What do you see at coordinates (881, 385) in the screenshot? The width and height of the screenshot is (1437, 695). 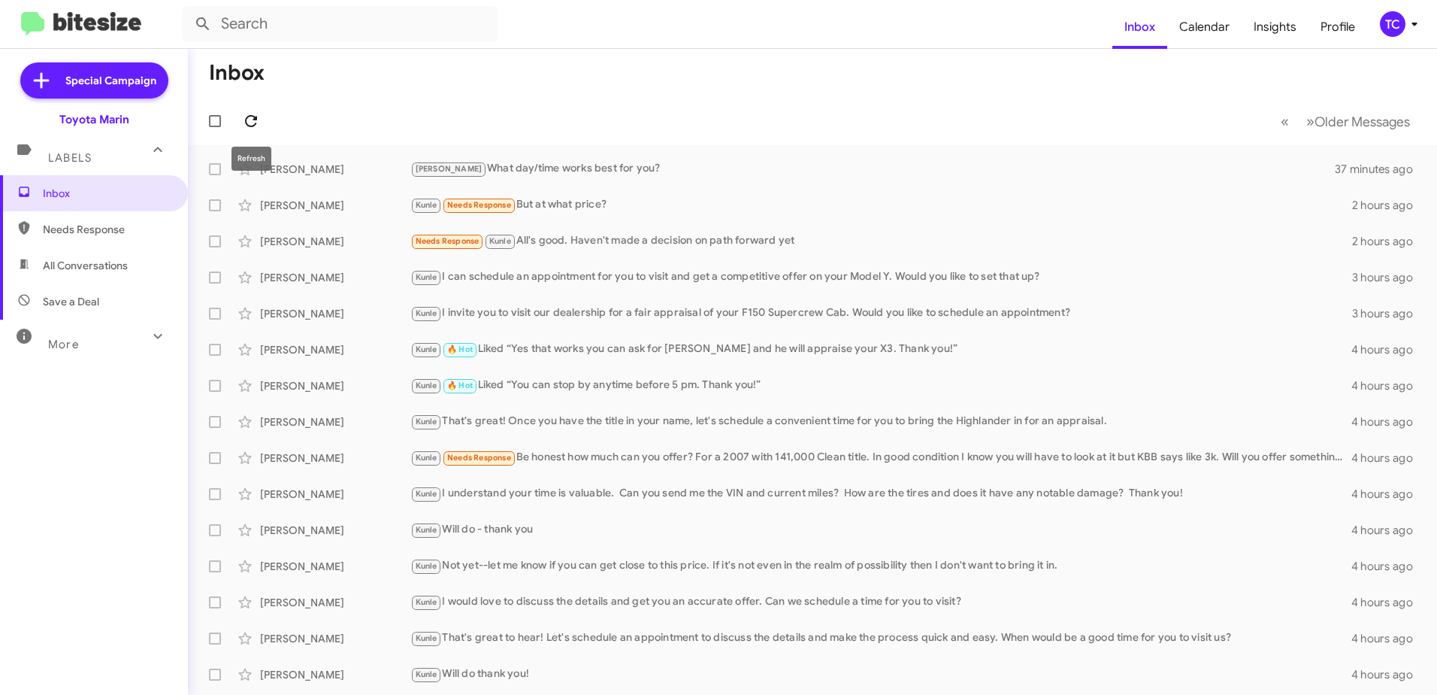 I see `div: Liked “You can stop by anytime before 5 pm. Thank you!”` at bounding box center [881, 385].